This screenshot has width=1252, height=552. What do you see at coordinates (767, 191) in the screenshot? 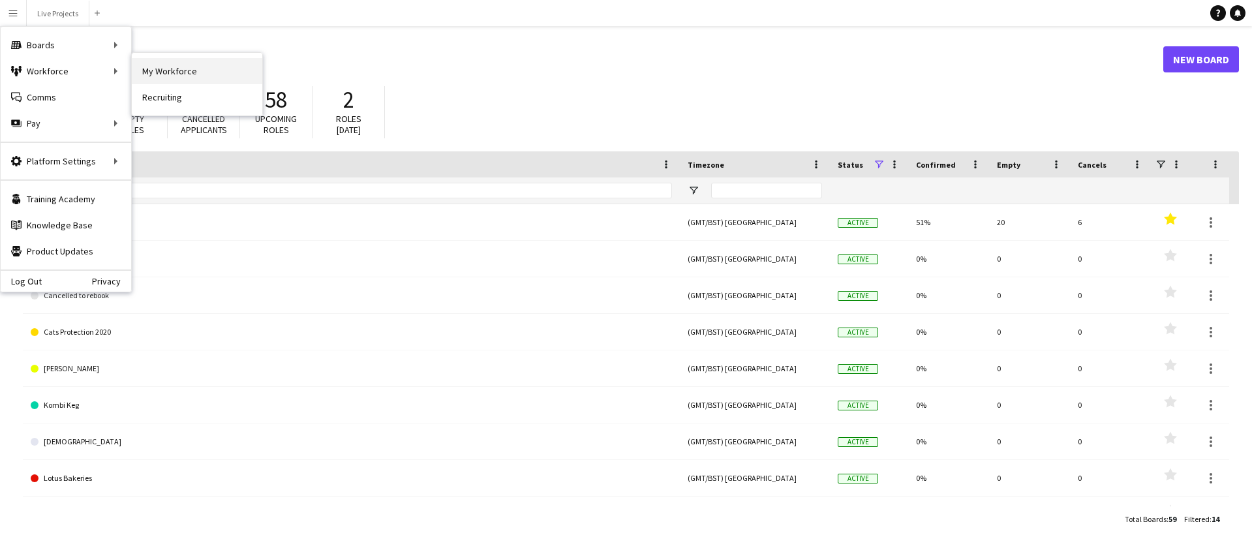
I see `input: Timezone Filter Input` at bounding box center [767, 191].